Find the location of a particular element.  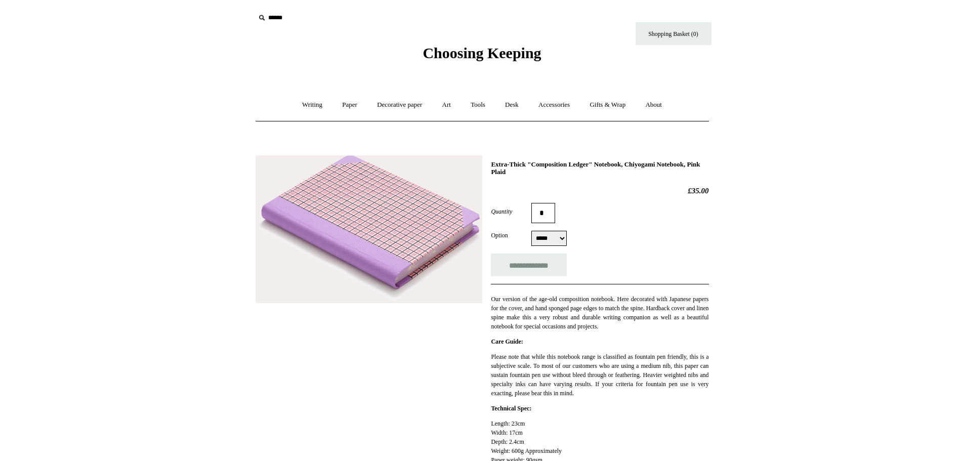

p: Our version of the age-old composition notebook. Here decorated with Japanese papers for the cove... is located at coordinates (600, 313).